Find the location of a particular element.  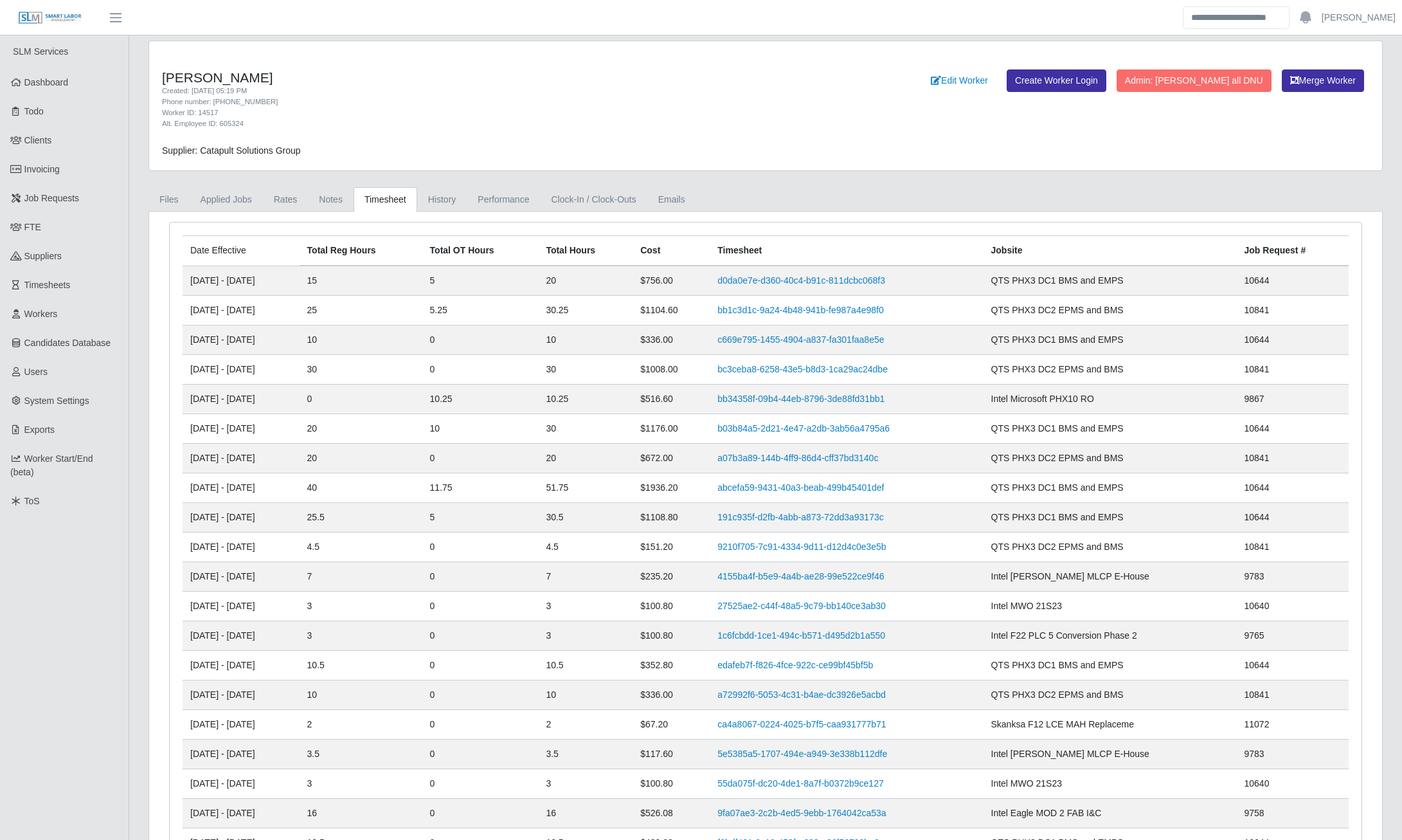

a: edafeb7f-f826-4fce-922c-ce99bf45bf5b is located at coordinates (795, 664).